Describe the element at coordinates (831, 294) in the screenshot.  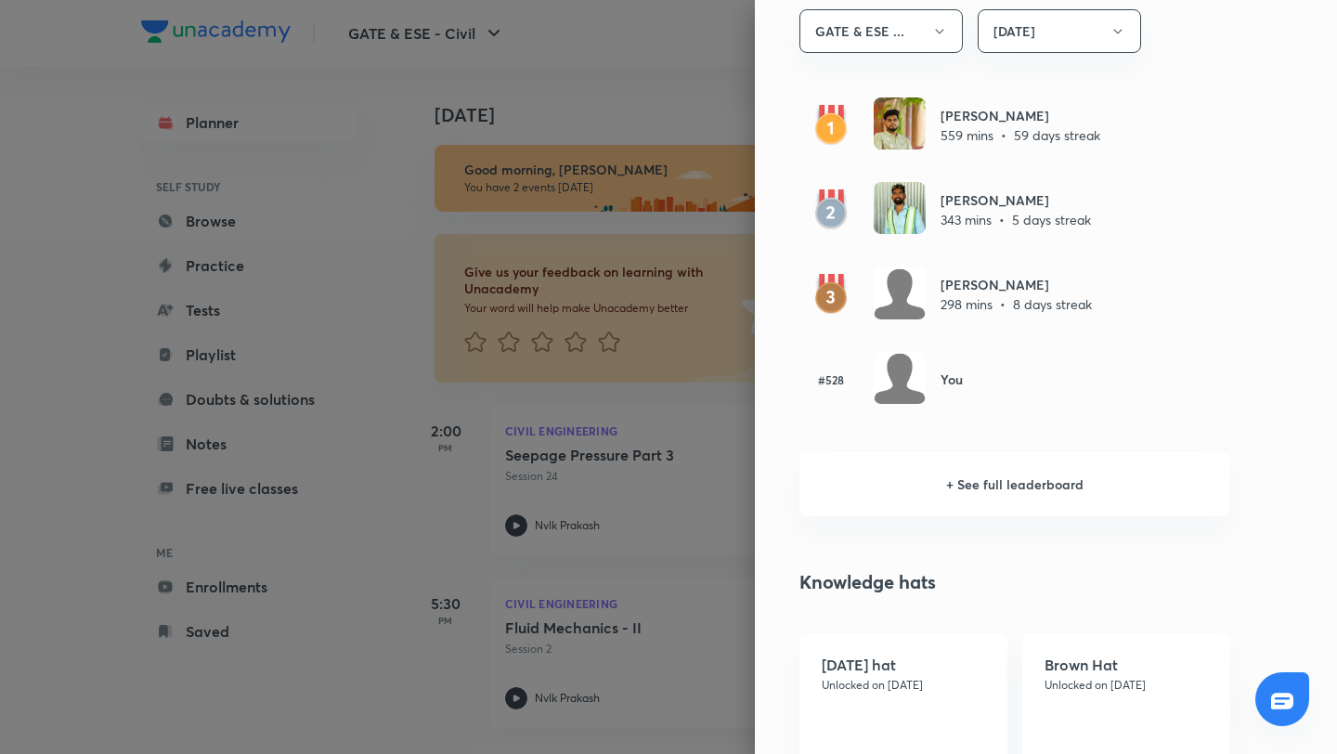
I see `img: rank3.svg` at that location.